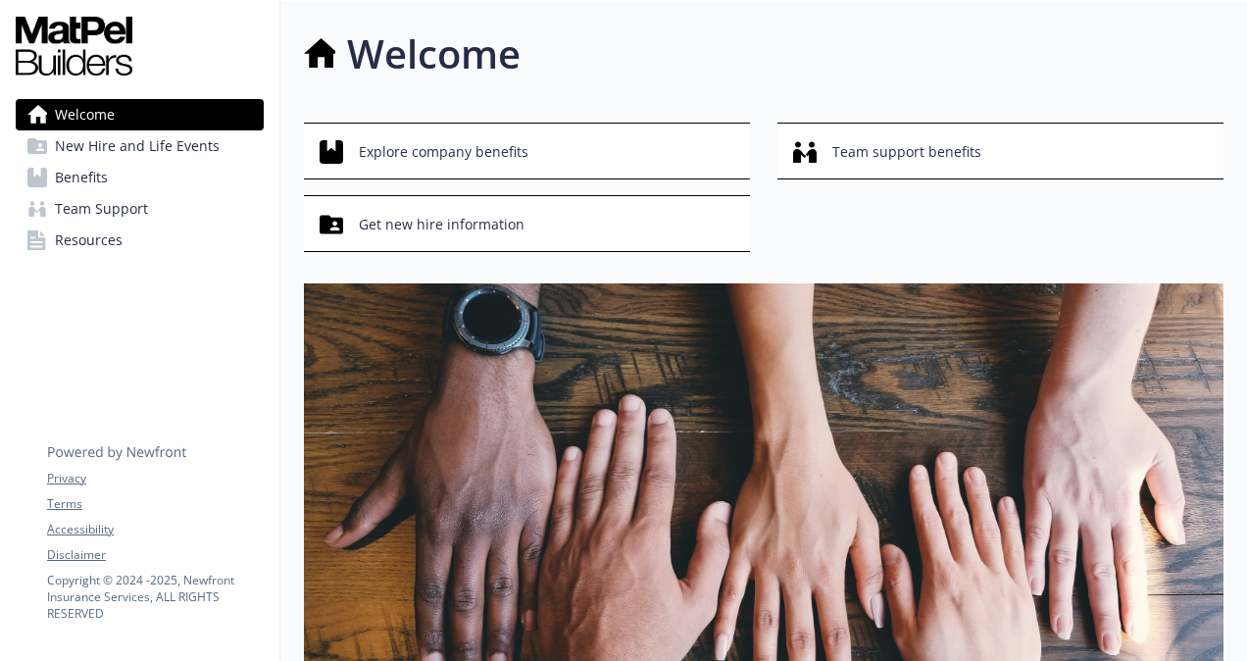 The height and width of the screenshot is (661, 1247). What do you see at coordinates (1000, 151) in the screenshot?
I see `button: Team support benefits` at bounding box center [1000, 151].